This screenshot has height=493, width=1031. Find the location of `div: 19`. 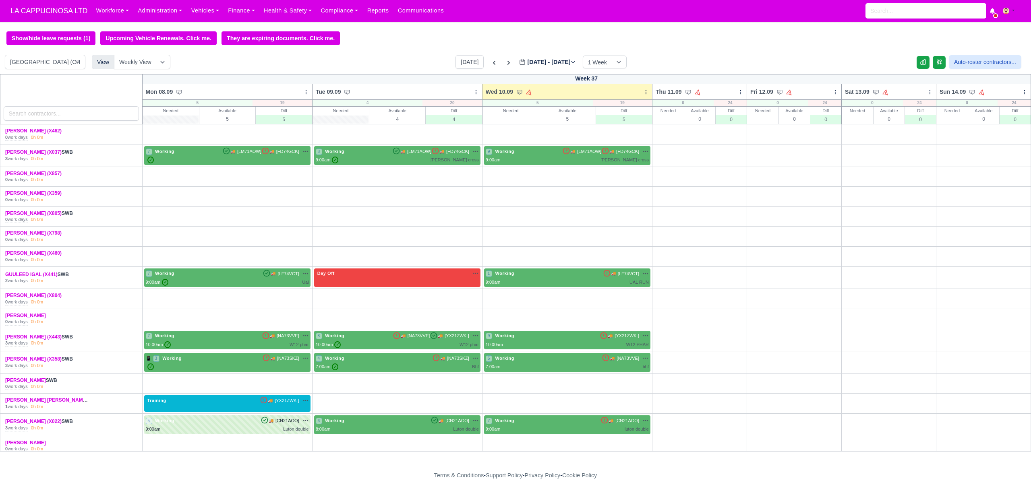

div: 19 is located at coordinates (282, 103).